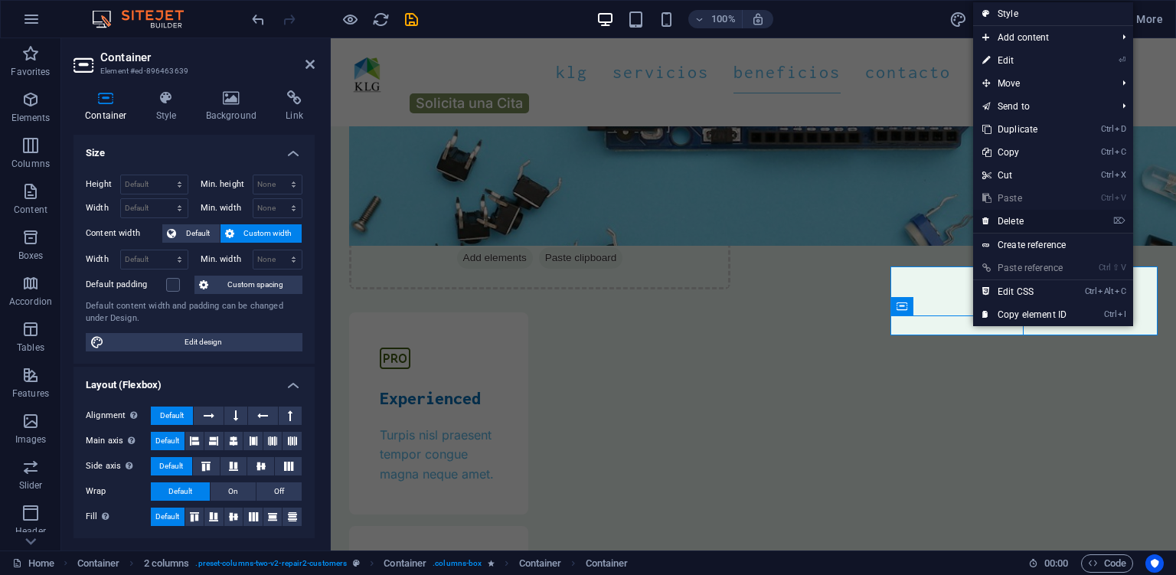 This screenshot has height=575, width=1176. What do you see at coordinates (31, 486) in the screenshot?
I see `p: Slider` at bounding box center [31, 486].